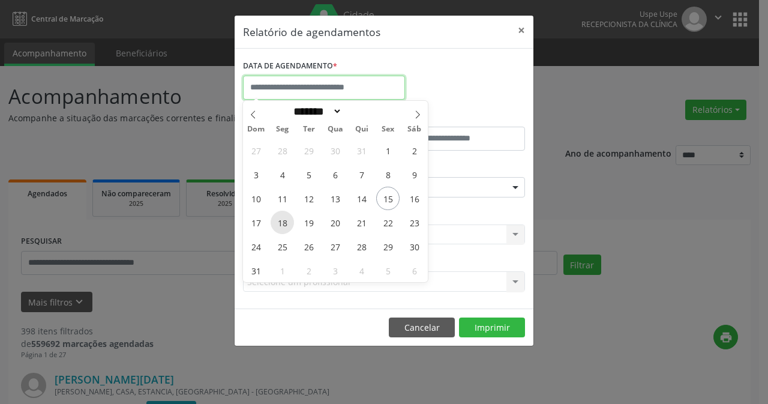  Describe the element at coordinates (308, 174) in the screenshot. I see `span: Agosto 5, 2025` at that location.